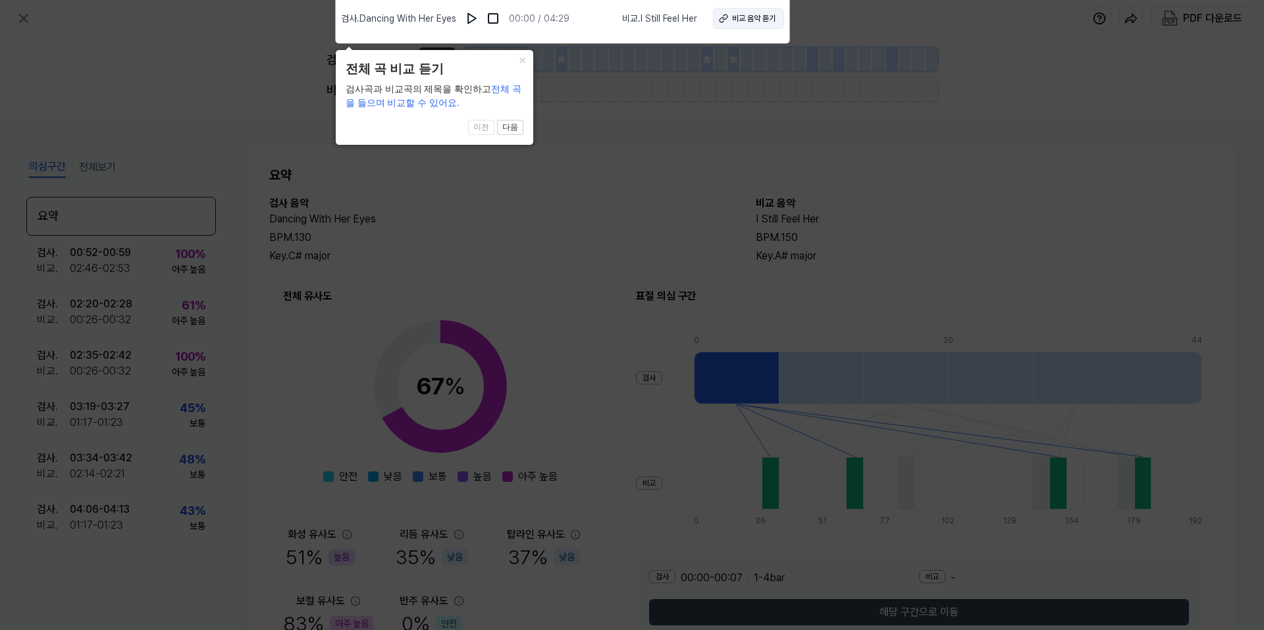  Describe the element at coordinates (434, 95) in the screenshot. I see `span: 전체 곡을 들으며 비교할 수 있어요.` at that location.